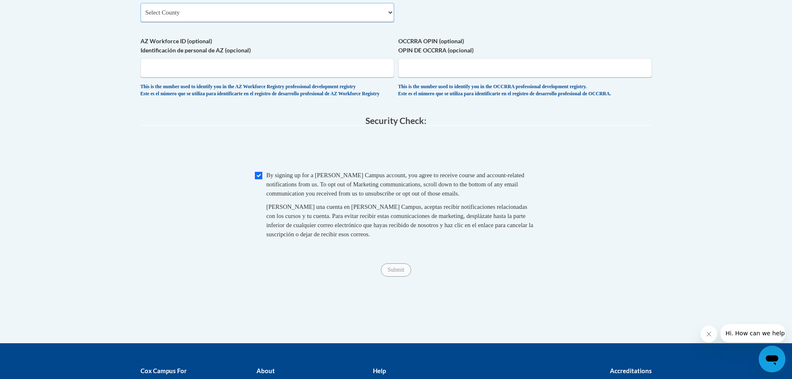 Image resolution: width=792 pixels, height=379 pixels. What do you see at coordinates (525, 46) in the screenshot?
I see `label: OCCRRA OPIN (optional) OPIN DE OCCRRA (opcional)` at bounding box center [525, 46].